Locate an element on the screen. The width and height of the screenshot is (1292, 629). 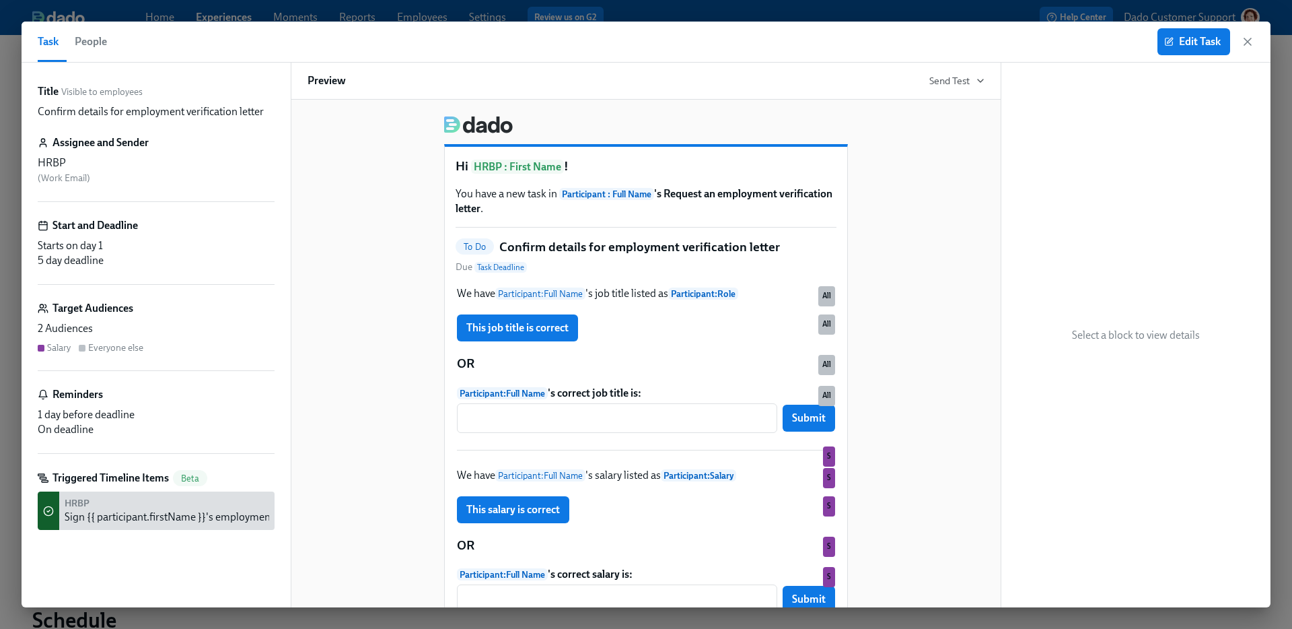
h6: Triggered Timeline Items is located at coordinates (110, 478).